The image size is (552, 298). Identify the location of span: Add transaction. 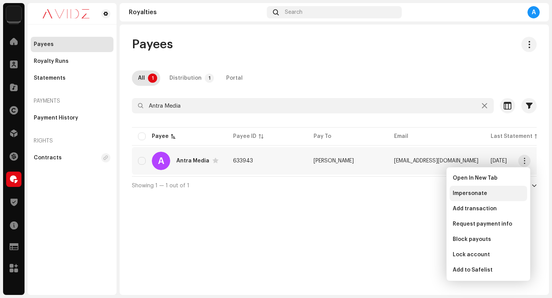
(475, 209).